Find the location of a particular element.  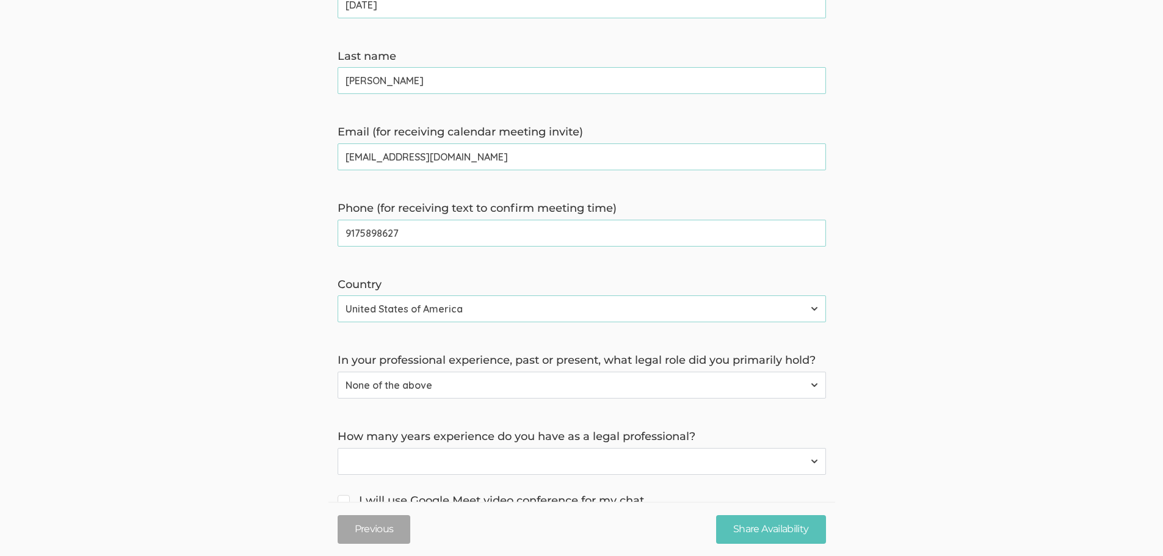

span: I will use Google Meet video conference for my chat is located at coordinates (491, 501).